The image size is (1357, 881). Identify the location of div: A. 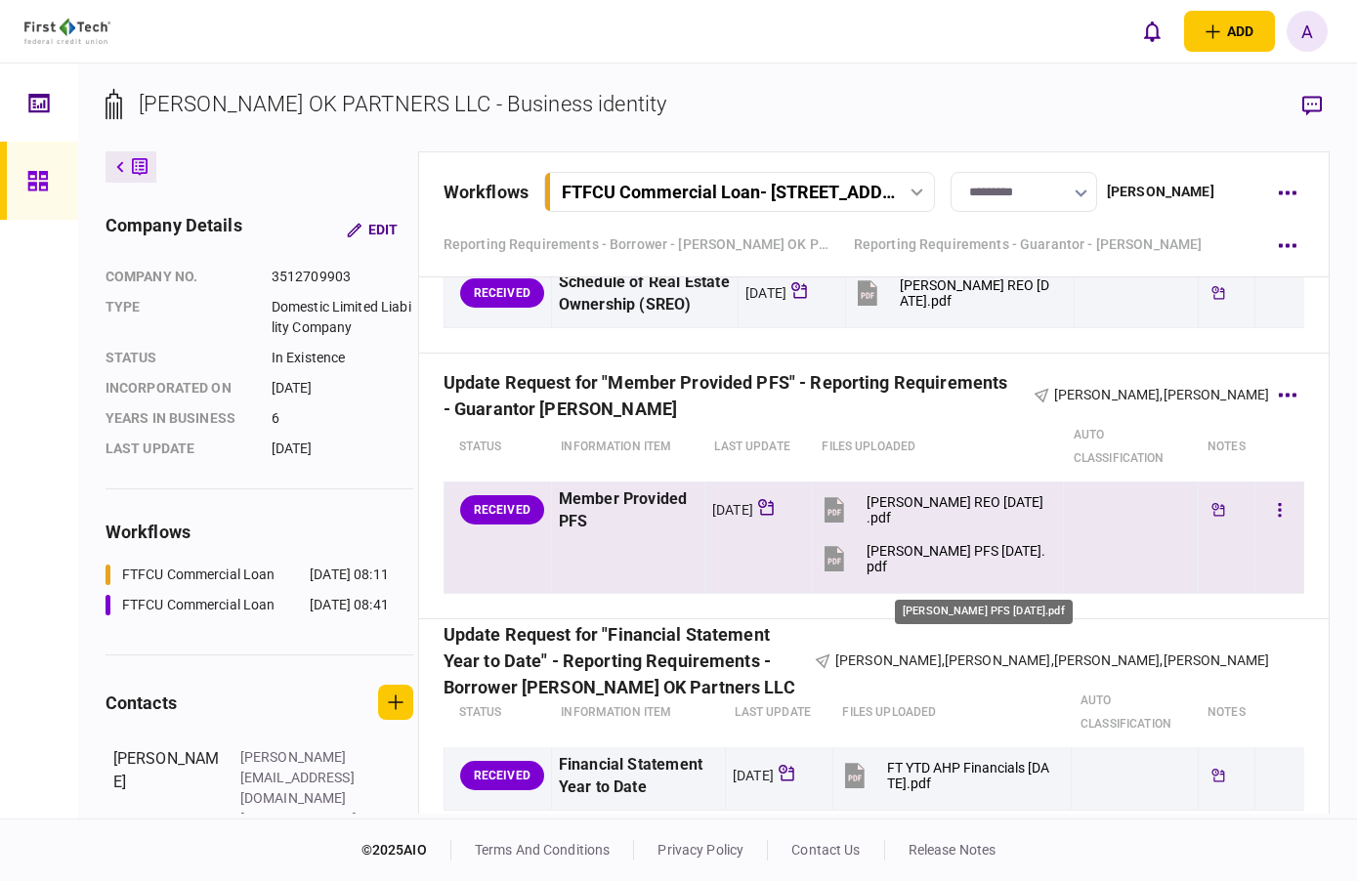
(1307, 31).